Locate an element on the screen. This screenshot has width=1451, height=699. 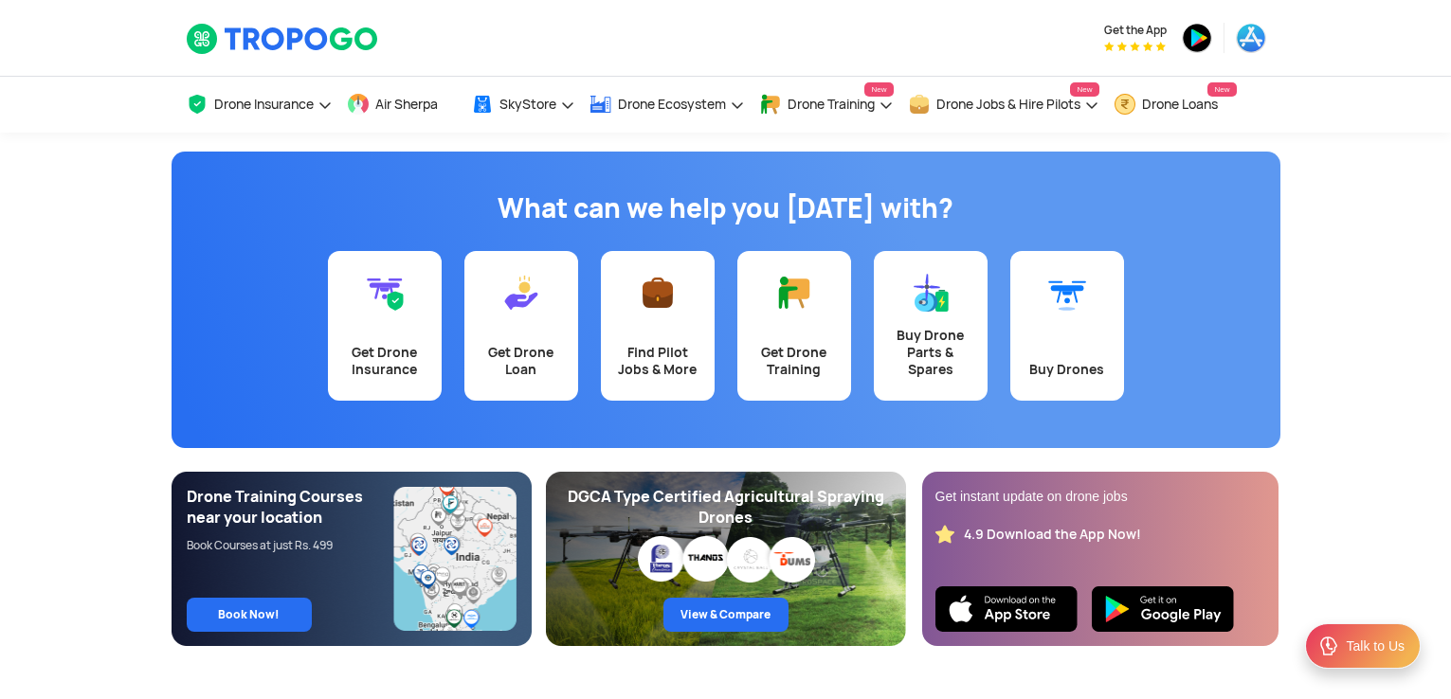
img: ic_Support.svg is located at coordinates (1328, 646).